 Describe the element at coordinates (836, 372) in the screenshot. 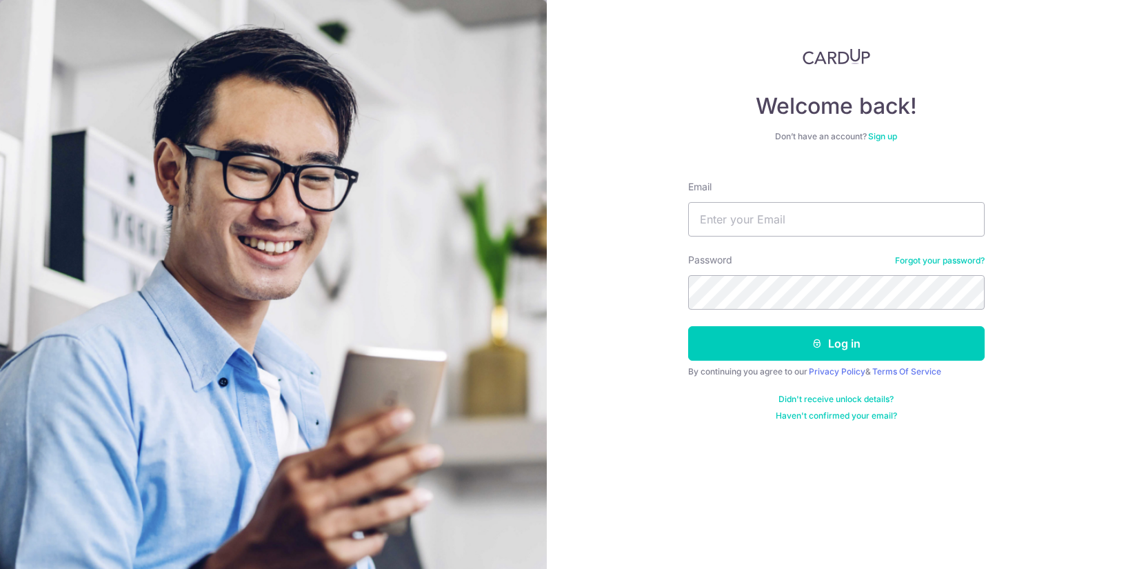

I see `div: By continuing you agree to our &` at that location.